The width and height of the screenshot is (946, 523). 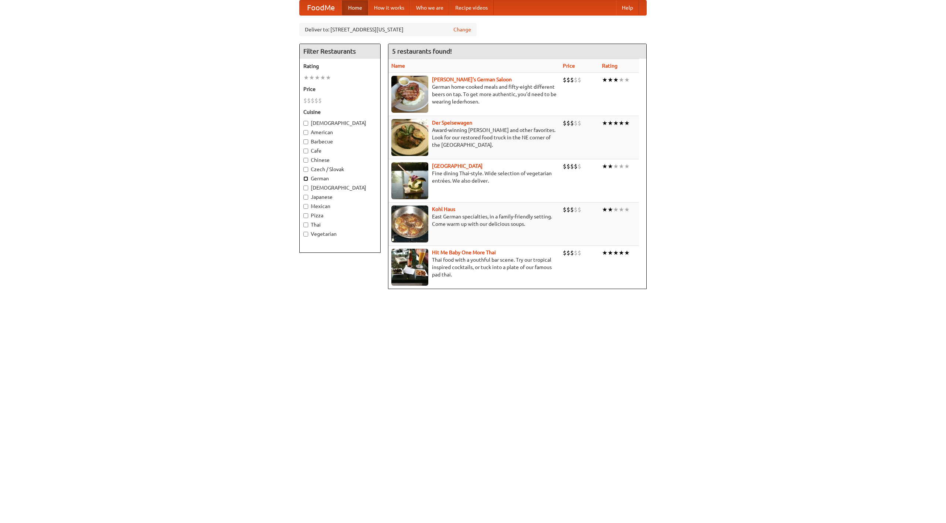 What do you see at coordinates (306, 132) in the screenshot?
I see `input: American` at bounding box center [306, 132].